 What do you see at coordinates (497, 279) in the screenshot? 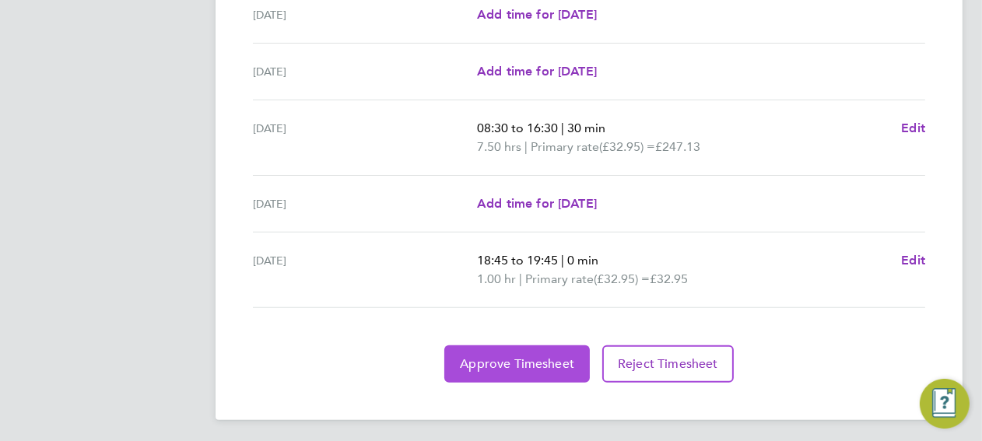
I see `span: 1.00 hr` at bounding box center [497, 279].